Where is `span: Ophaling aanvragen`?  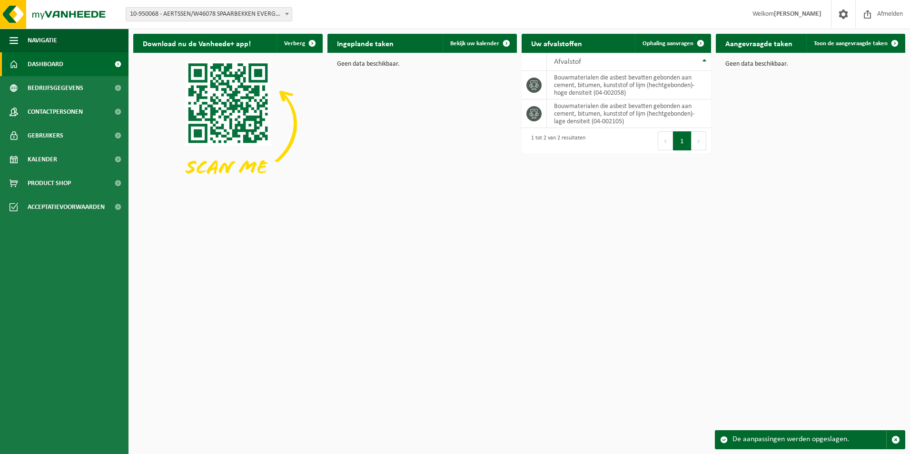 span: Ophaling aanvragen is located at coordinates (668, 43).